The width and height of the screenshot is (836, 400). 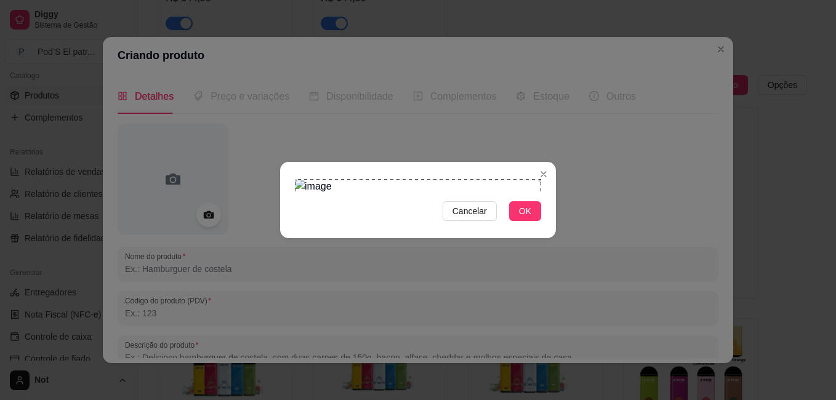 I want to click on button: Cancelar, so click(x=470, y=211).